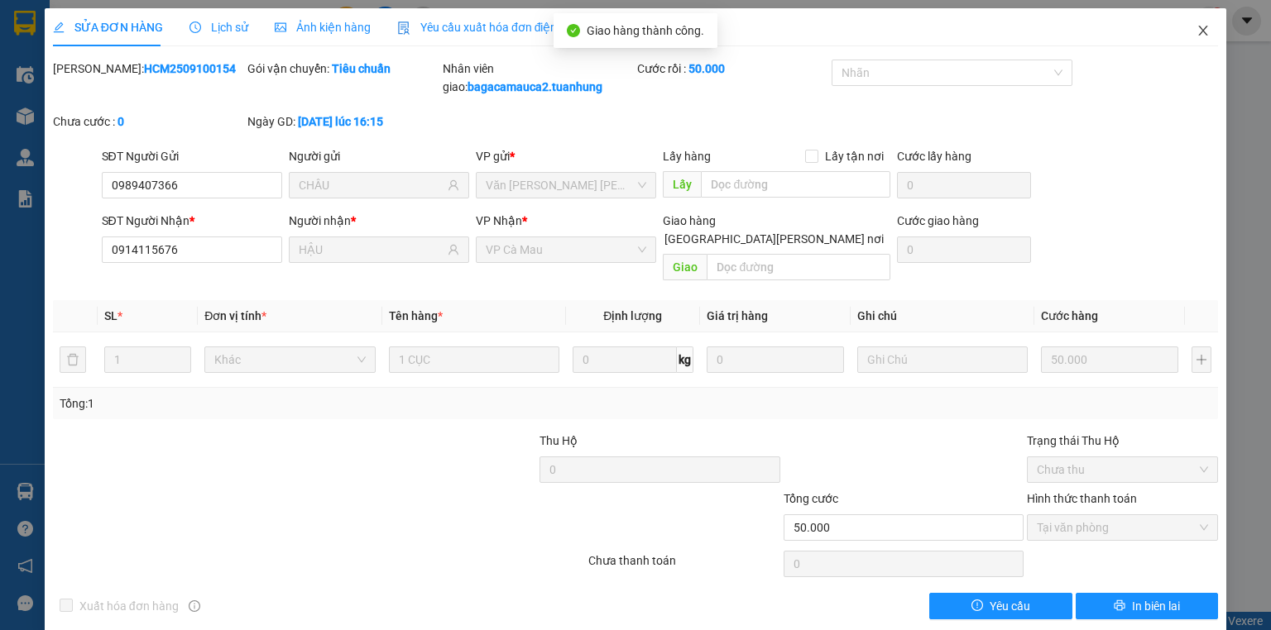  What do you see at coordinates (189, 69) in the screenshot?
I see `b: HCM2509100154` at bounding box center [189, 69].